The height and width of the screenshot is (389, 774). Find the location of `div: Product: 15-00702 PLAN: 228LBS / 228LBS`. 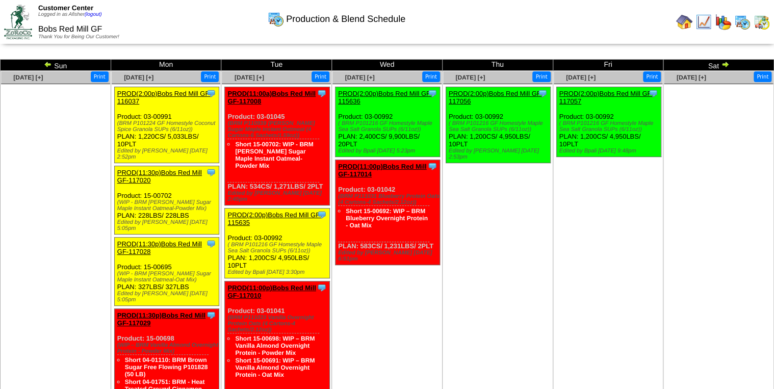

div: Product: 15-00702 PLAN: 228LBS / 228LBS is located at coordinates (166, 200).